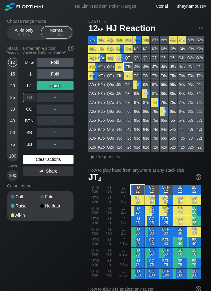 The height and width of the screenshot is (291, 211). What do you see at coordinates (182, 58) in the screenshot?
I see `div: Q4s` at bounding box center [182, 58].